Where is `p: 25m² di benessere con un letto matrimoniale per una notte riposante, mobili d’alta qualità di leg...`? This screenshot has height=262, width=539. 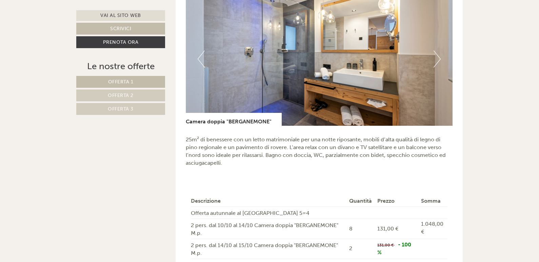
p: 25m² di benessere con un letto matrimoniale per una notte riposante, mobili d’alta qualità di leg... is located at coordinates (319, 151).